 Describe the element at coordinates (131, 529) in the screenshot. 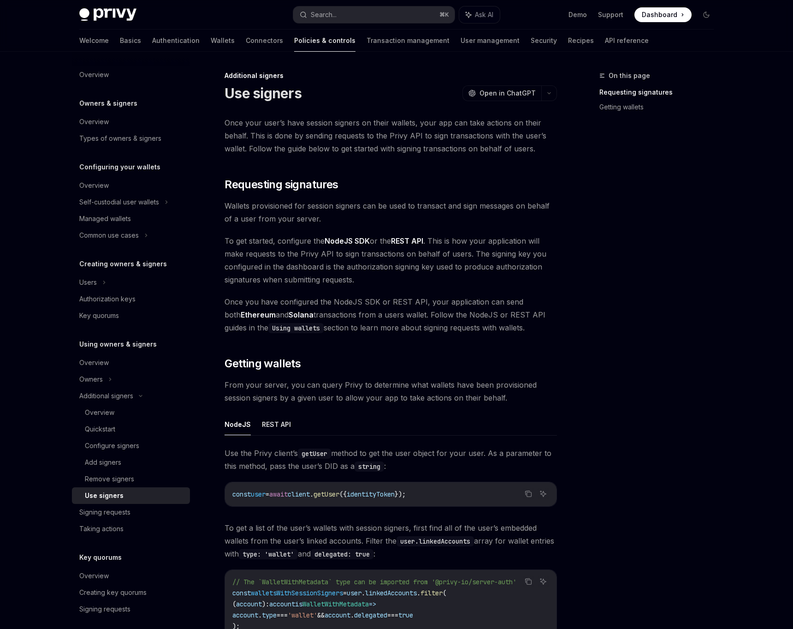

I see `a: Taking actions` at that location.